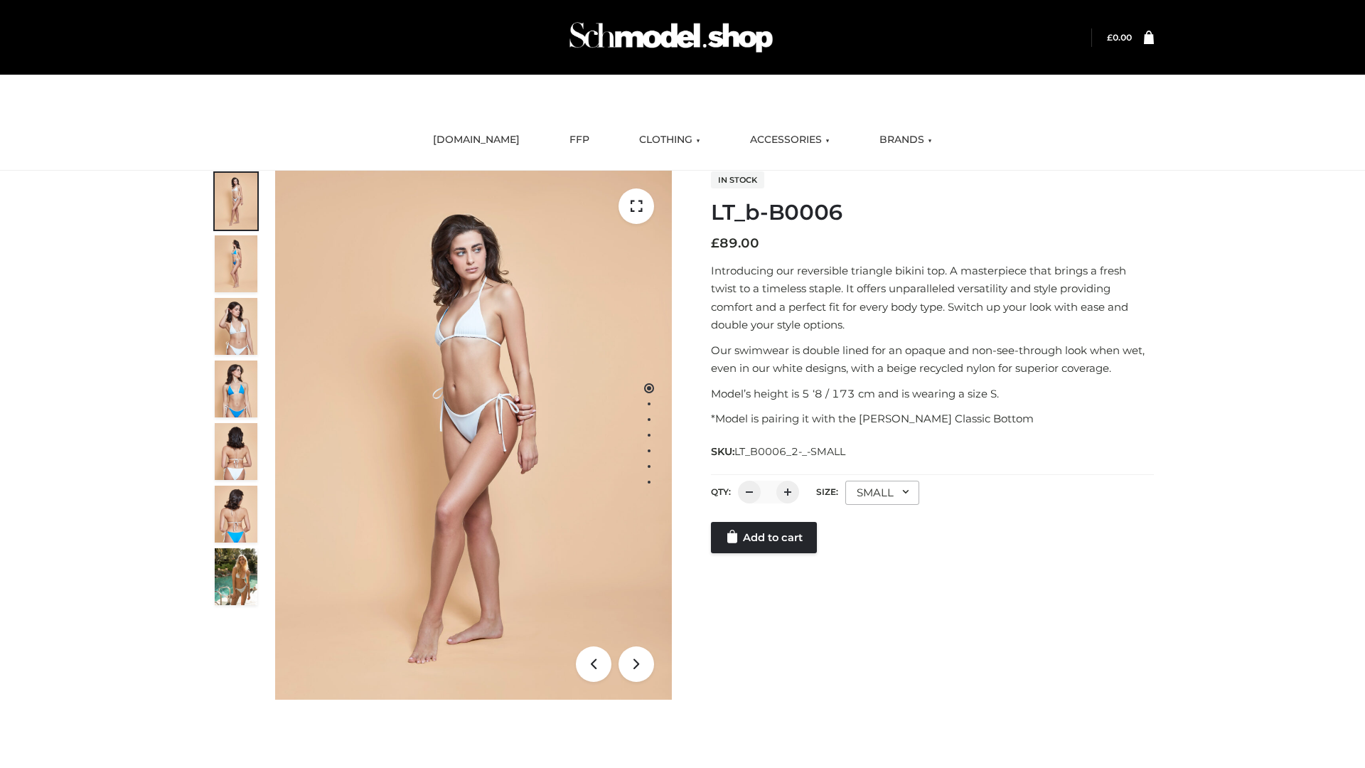  What do you see at coordinates (778, 451) in the screenshot?
I see `span: SKU:` at bounding box center [778, 451].